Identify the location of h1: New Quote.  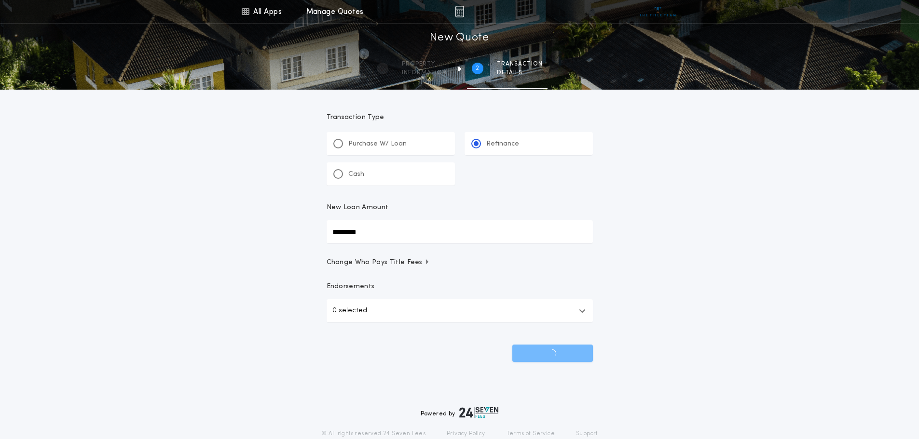
(459, 38).